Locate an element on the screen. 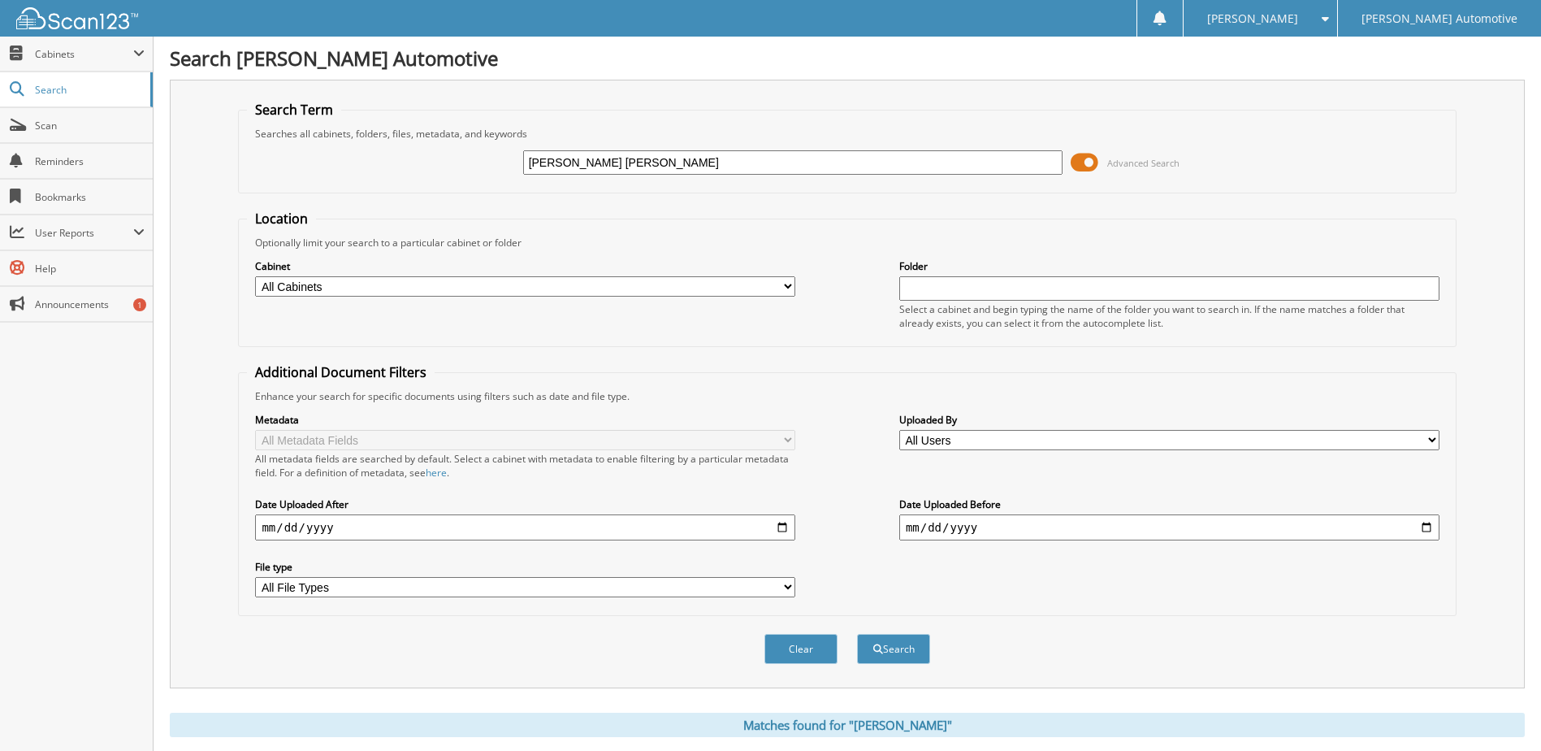 This screenshot has width=1541, height=751. span: Help is located at coordinates (89, 268).